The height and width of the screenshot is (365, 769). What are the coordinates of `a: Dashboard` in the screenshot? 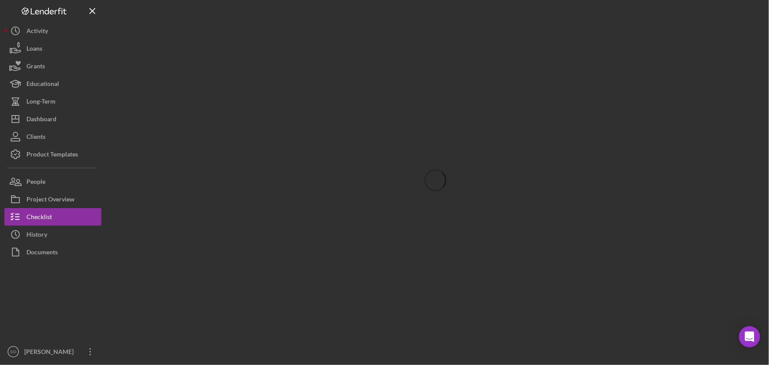 It's located at (53, 119).